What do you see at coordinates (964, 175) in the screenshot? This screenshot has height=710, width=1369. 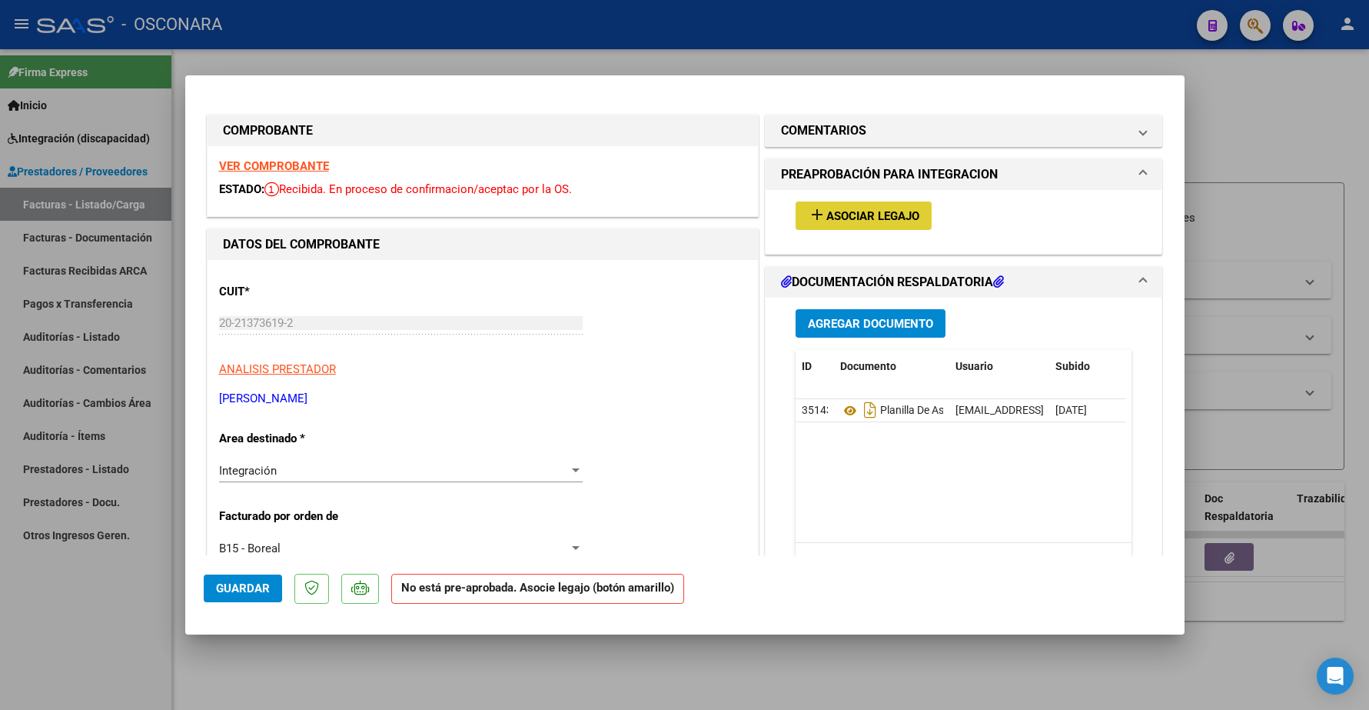 I see `mat-expansion-panel-header: PREAPROBACIÓN PARA INTEGRACION` at bounding box center [964, 175].